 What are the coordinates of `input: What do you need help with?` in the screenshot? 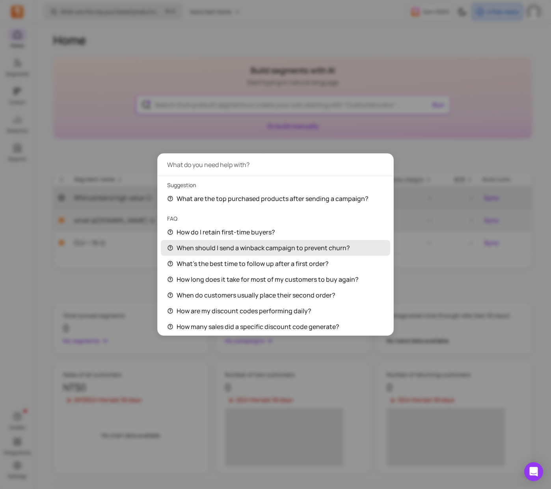 It's located at (275, 165).